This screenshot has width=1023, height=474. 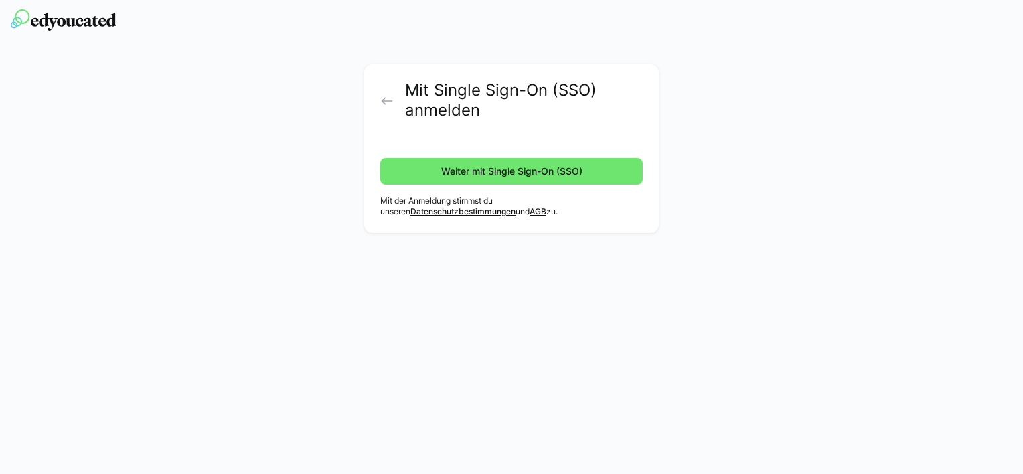 What do you see at coordinates (538, 211) in the screenshot?
I see `a: AGB` at bounding box center [538, 211].